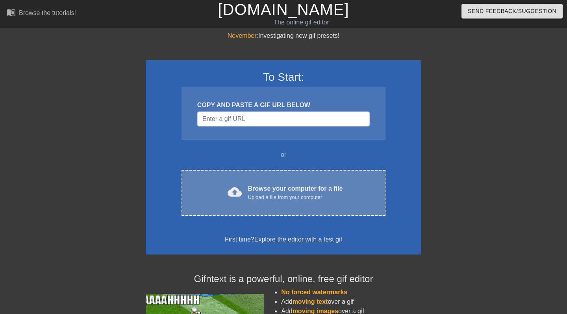 This screenshot has width=567, height=314. Describe the element at coordinates (512, 11) in the screenshot. I see `span: Send Feedback/Suggestion` at that location.